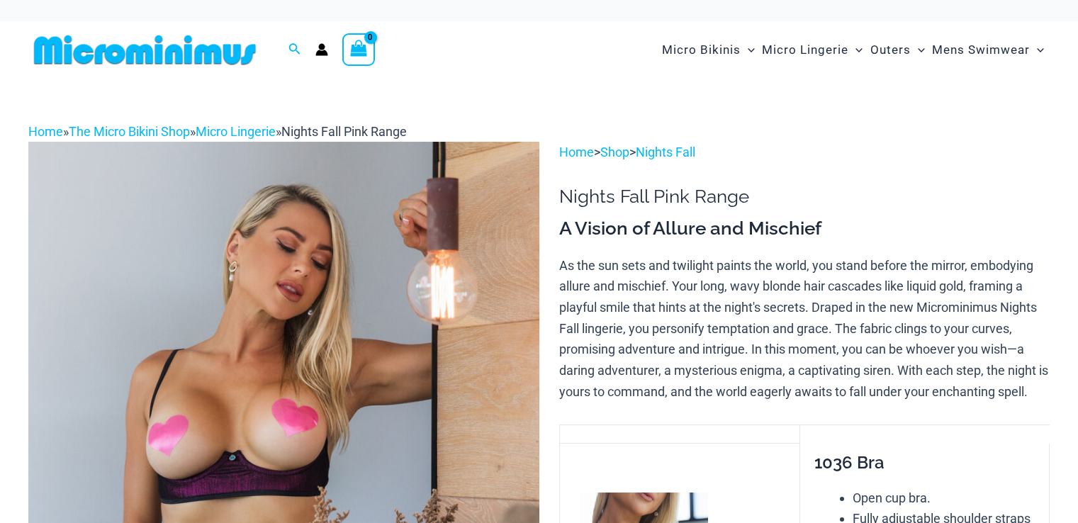  I want to click on h1: Nights Fall Pink Range, so click(804, 196).